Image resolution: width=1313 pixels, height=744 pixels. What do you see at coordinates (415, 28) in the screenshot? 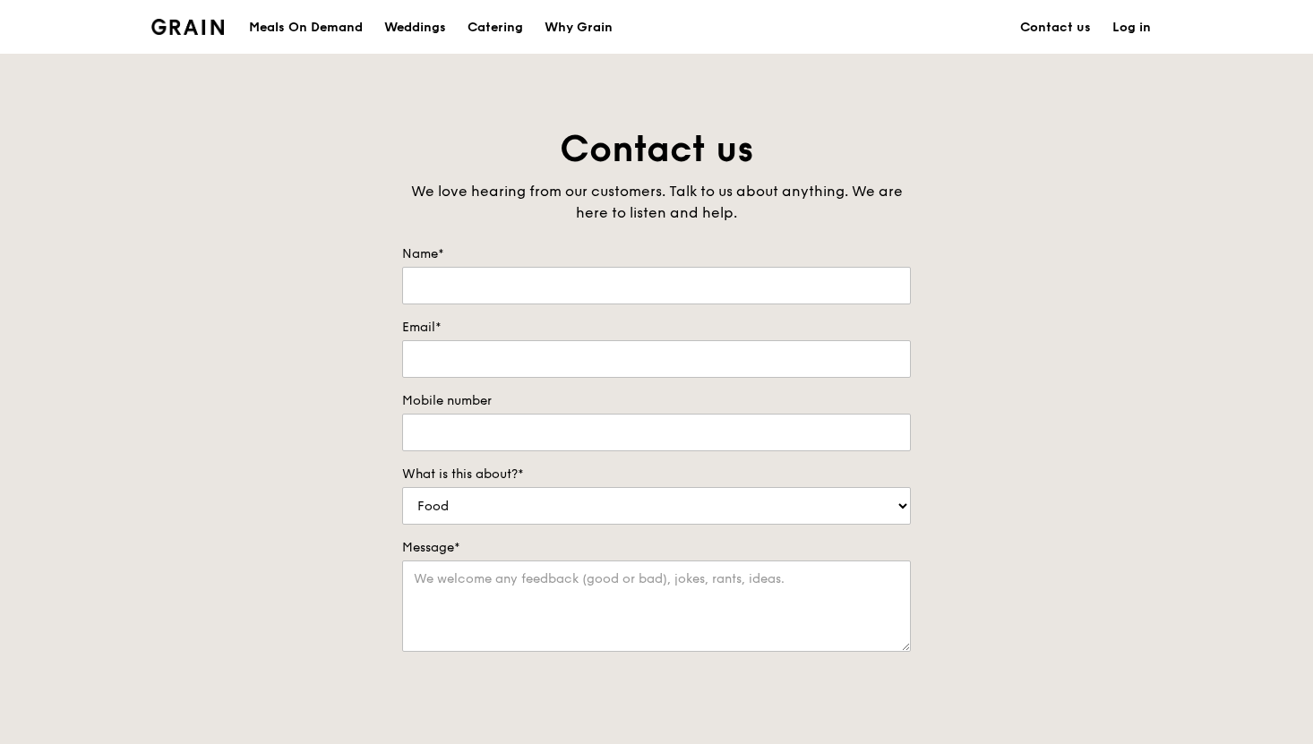
I see `a: Weddings` at bounding box center [415, 28].